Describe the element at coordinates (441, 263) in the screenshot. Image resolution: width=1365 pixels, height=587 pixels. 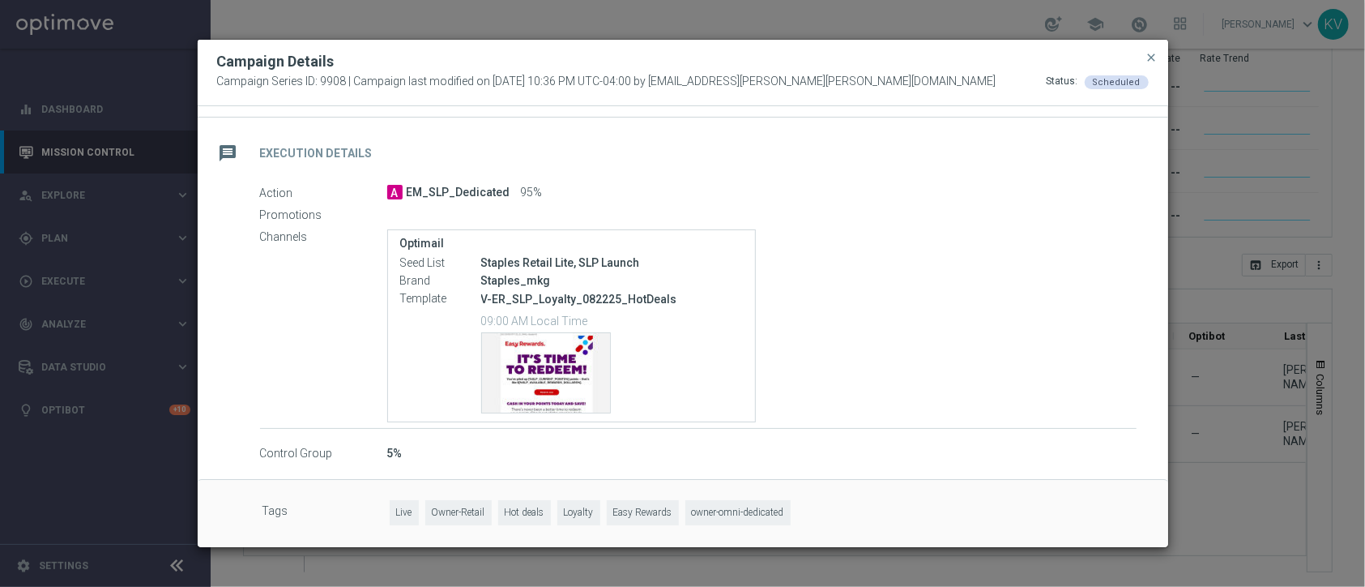
I see `label: Seed List` at that location.